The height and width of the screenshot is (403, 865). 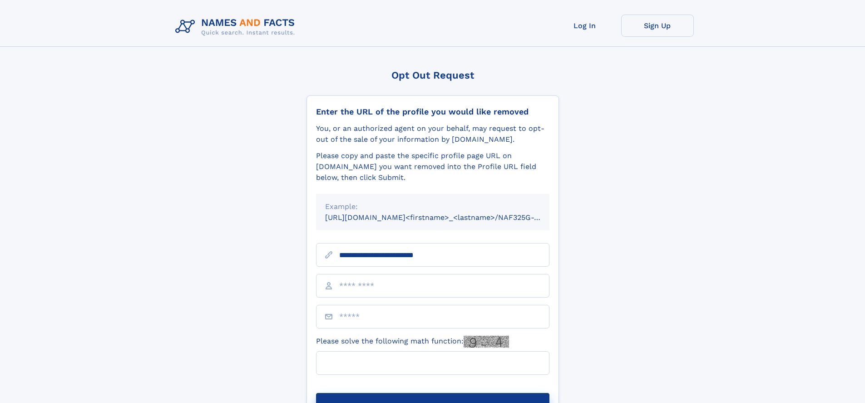 I want to click on a: Sign Up, so click(x=657, y=25).